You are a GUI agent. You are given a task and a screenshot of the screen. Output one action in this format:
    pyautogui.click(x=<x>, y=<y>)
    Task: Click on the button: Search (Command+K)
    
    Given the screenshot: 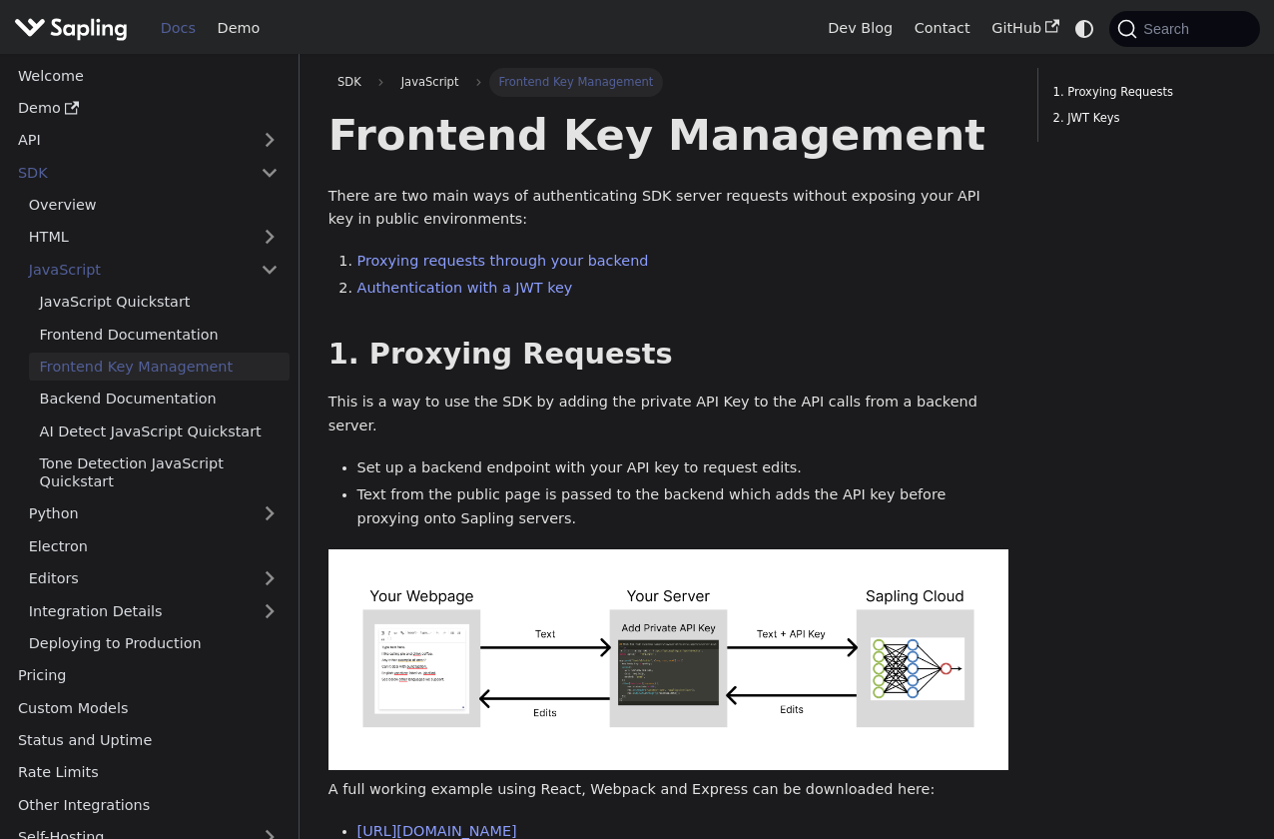 What is the action you would take?
    pyautogui.click(x=1184, y=29)
    